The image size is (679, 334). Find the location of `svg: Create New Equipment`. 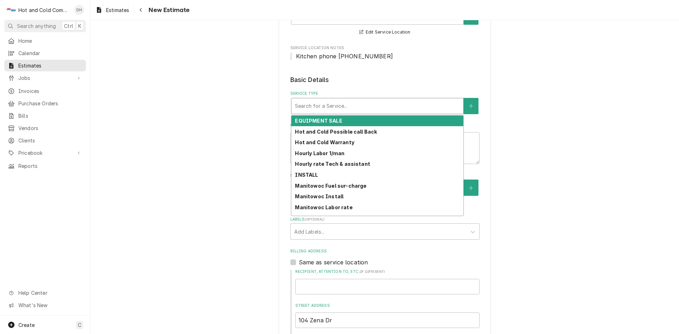

svg: Create New Equipment is located at coordinates (471, 188).